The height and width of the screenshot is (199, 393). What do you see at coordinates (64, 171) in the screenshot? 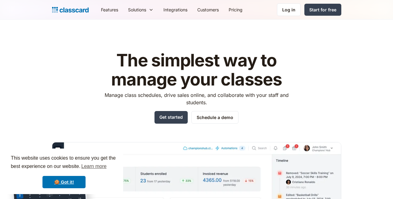
I see `div: cookieconsent` at bounding box center [64, 171].